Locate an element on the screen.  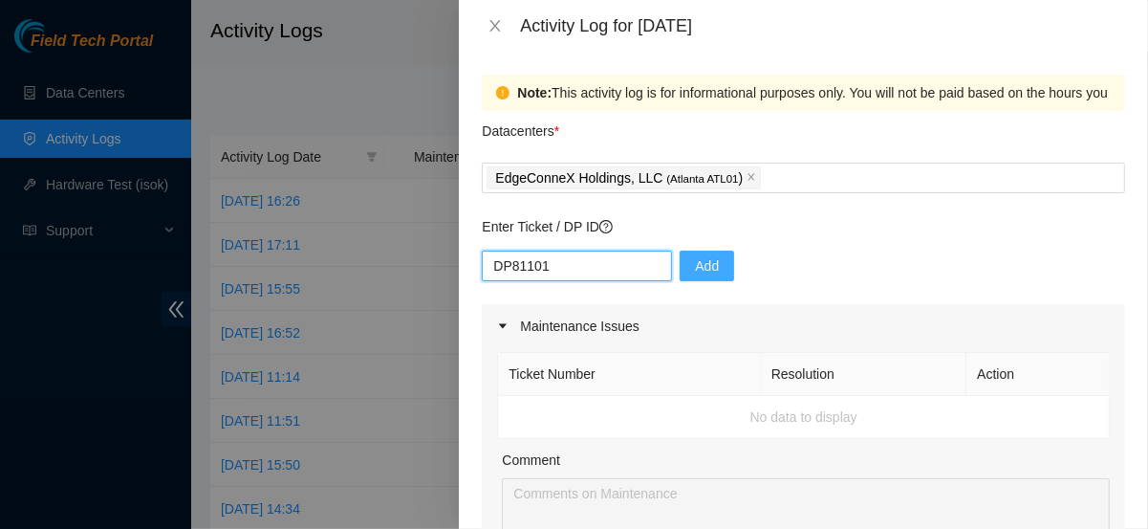
span: exclamation-circle is located at coordinates (503, 93).